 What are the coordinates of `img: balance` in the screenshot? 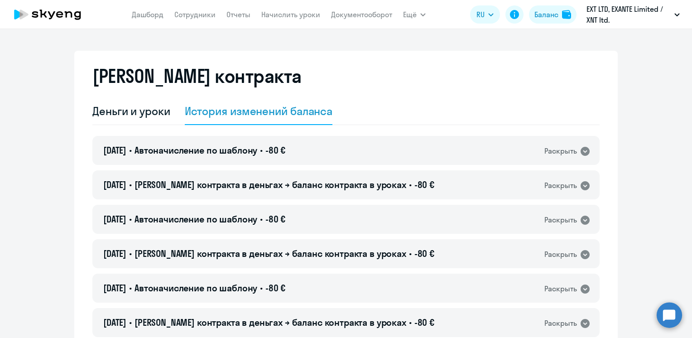 It's located at (566, 14).